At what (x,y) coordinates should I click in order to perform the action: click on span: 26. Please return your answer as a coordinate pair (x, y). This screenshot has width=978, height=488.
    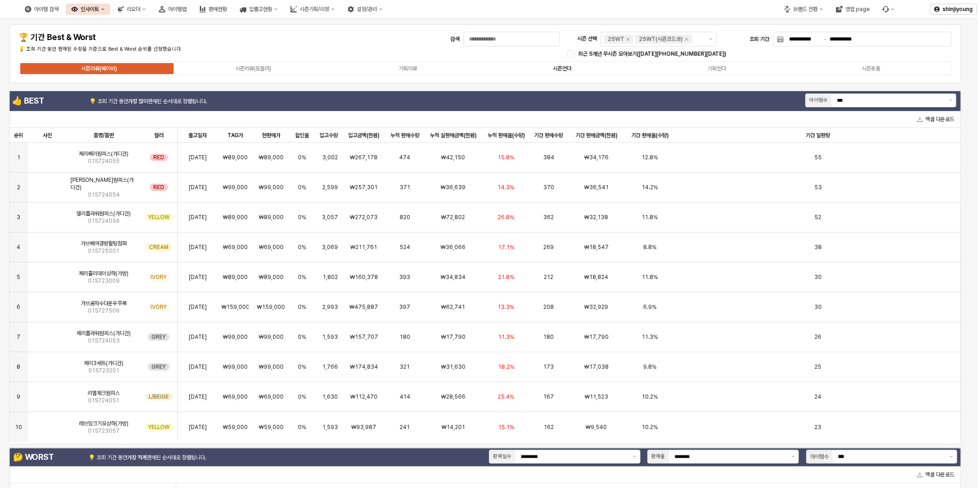
    Looking at the image, I should click on (818, 337).